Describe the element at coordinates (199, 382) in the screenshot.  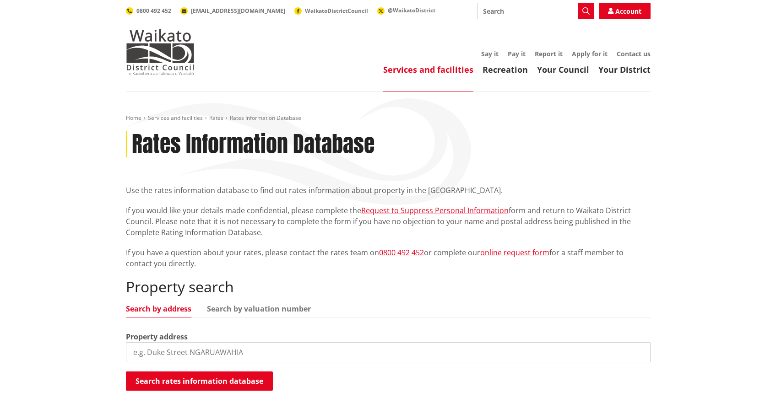
I see `button: Search rates information database` at that location.